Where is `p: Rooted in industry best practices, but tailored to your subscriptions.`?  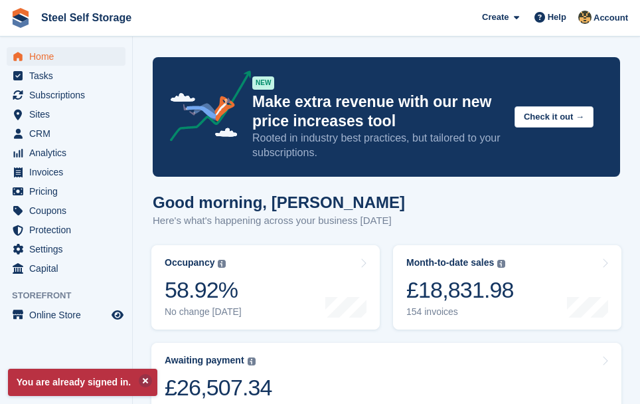 p: Rooted in industry best practices, but tailored to your subscriptions. is located at coordinates (378, 145).